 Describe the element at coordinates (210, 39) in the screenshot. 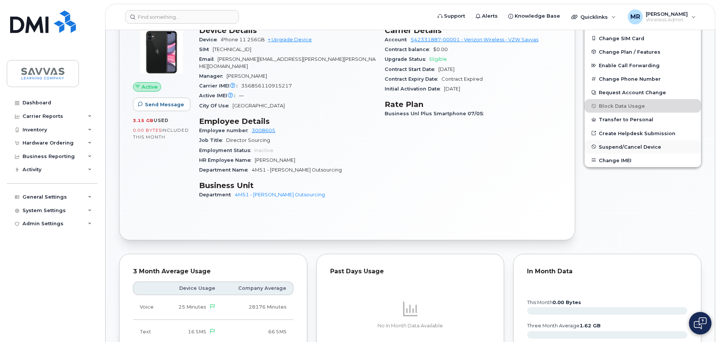

I see `span: Device` at that location.